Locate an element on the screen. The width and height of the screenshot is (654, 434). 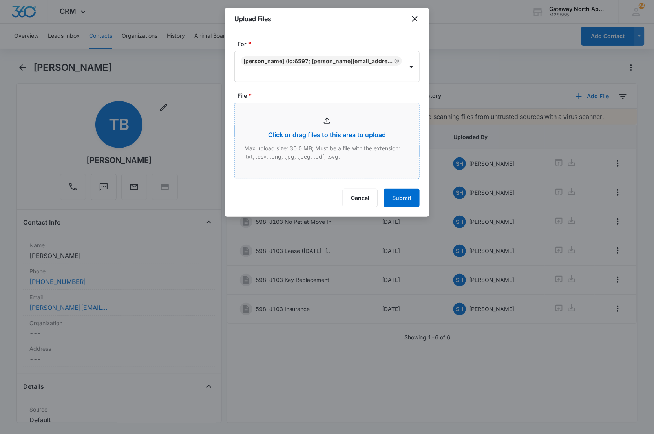
div: Remove Tammy Briseno (ID:6597; faustina.mueller@yahoo.com; 9705202607) is located at coordinates (396, 61).